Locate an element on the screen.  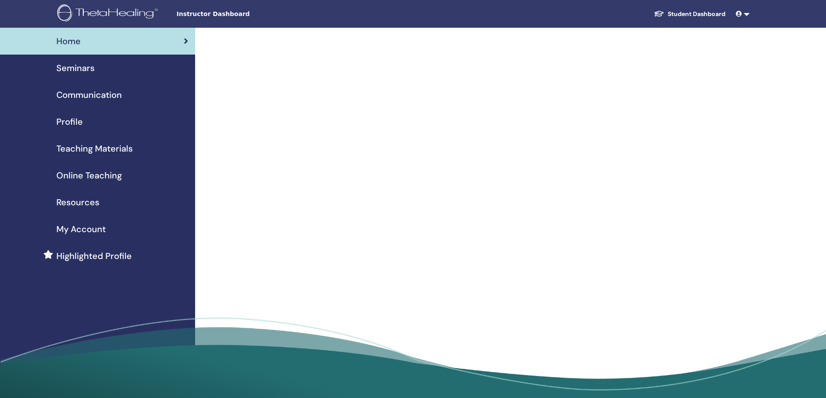
span: Teaching Materials is located at coordinates (95, 149).